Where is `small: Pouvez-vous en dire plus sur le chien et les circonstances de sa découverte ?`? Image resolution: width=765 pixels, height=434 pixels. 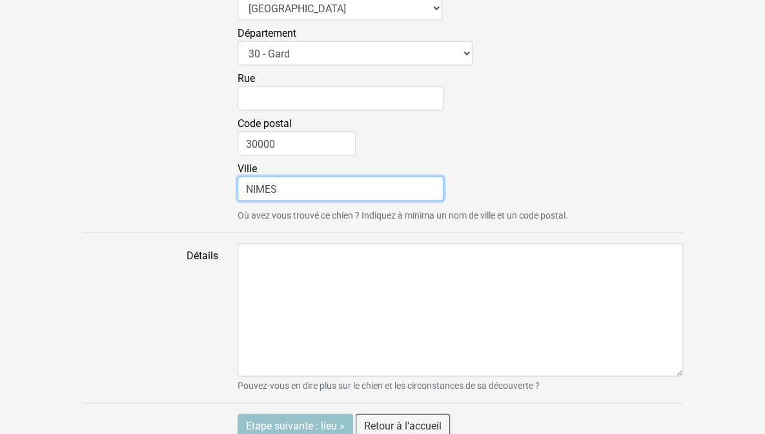 small: Pouvez-vous en dire plus sur le chien et les circonstances de sa découverte ? is located at coordinates (460, 386).